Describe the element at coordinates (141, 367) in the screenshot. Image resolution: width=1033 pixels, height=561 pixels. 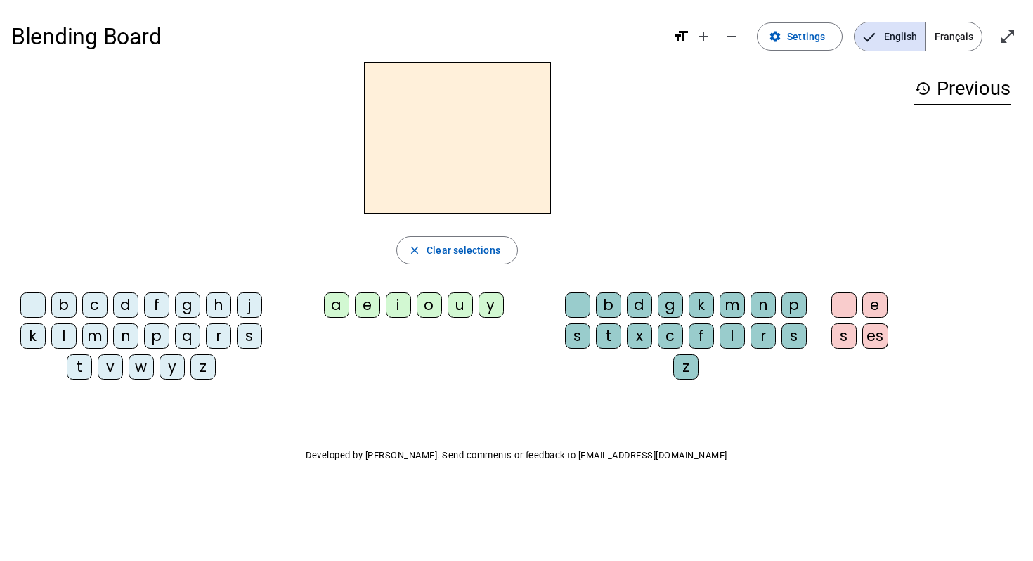
I see `div: w` at that location.